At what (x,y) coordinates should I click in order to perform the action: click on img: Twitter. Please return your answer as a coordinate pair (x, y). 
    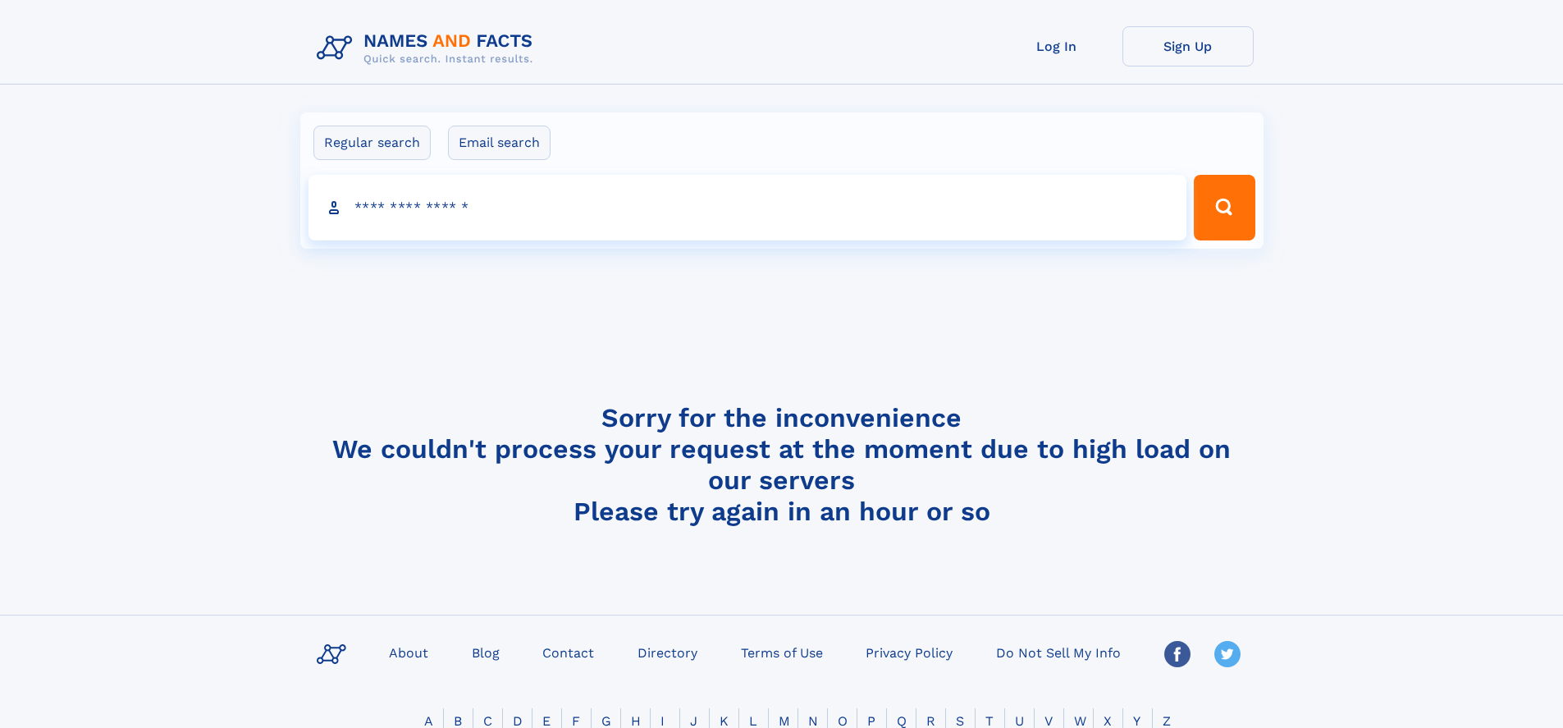
    Looking at the image, I should click on (1227, 654).